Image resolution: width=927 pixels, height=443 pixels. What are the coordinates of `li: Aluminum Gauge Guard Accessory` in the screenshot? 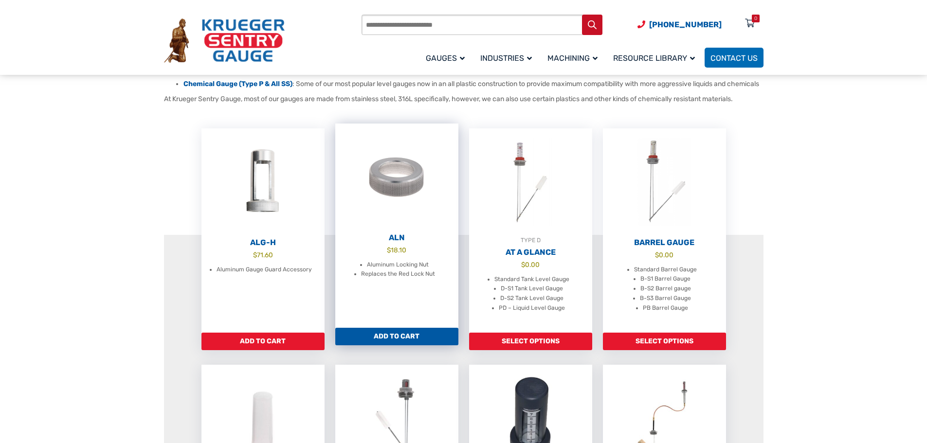 It's located at (264, 270).